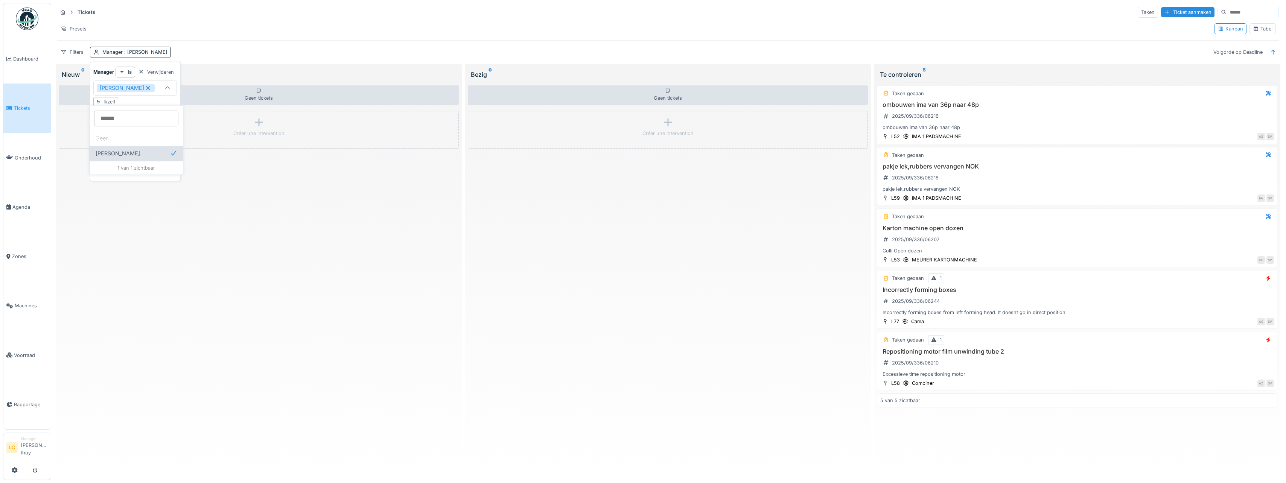 Image resolution: width=1286 pixels, height=483 pixels. I want to click on div: Colli Open dozen, so click(1077, 251).